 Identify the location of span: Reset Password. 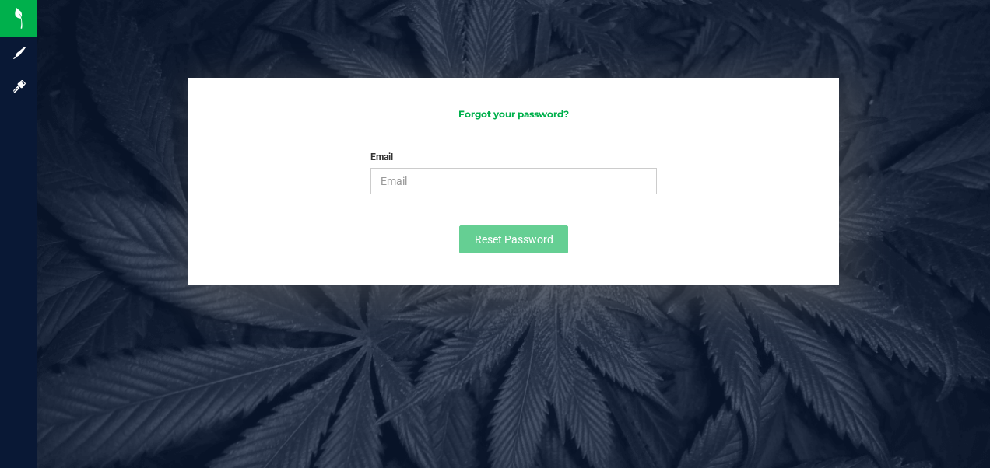
(514, 240).